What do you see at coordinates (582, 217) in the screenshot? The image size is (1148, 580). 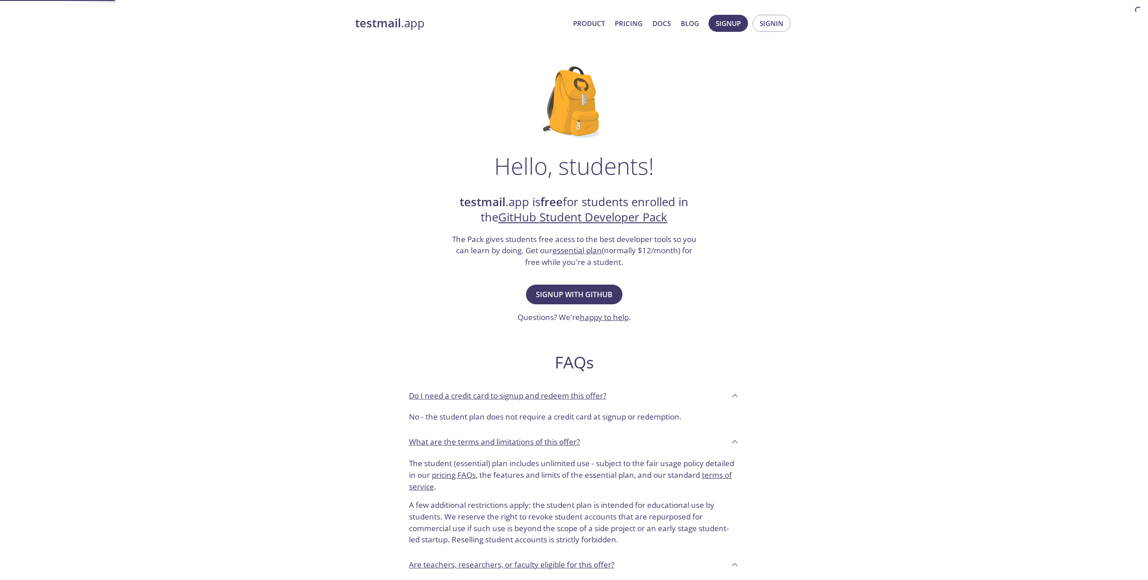 I see `a: GitHub Student Developer Pack` at bounding box center [582, 217].